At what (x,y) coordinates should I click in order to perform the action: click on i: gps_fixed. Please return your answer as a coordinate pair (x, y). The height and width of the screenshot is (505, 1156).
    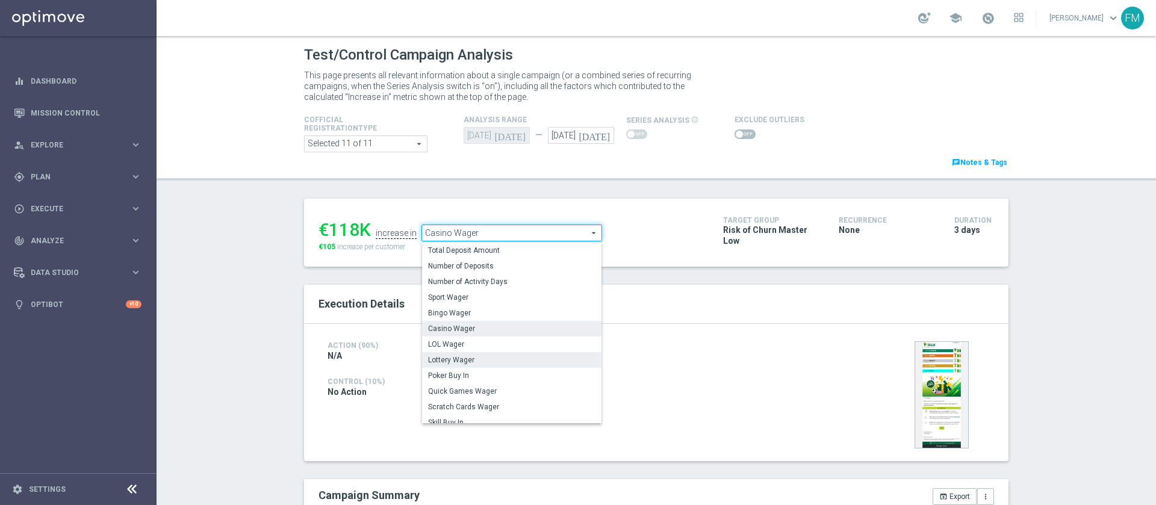
    Looking at the image, I should click on (19, 177).